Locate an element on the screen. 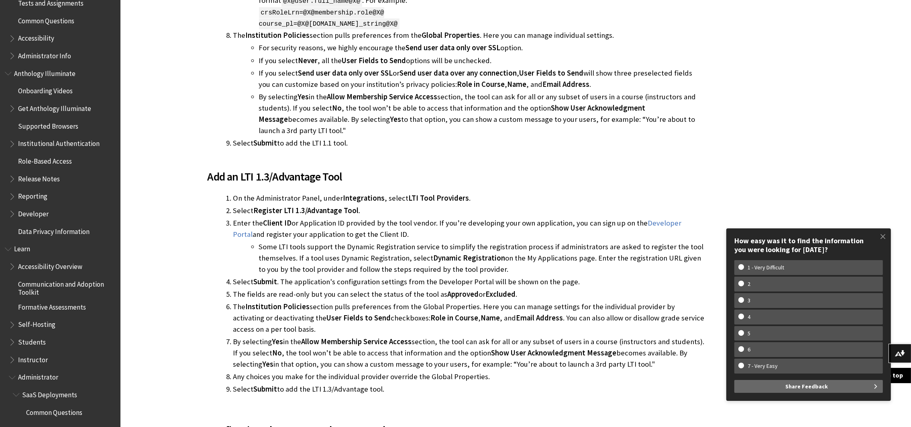 The image size is (911, 427). span: Add an LTI 1.3/Advantage Tool is located at coordinates (457, 176).